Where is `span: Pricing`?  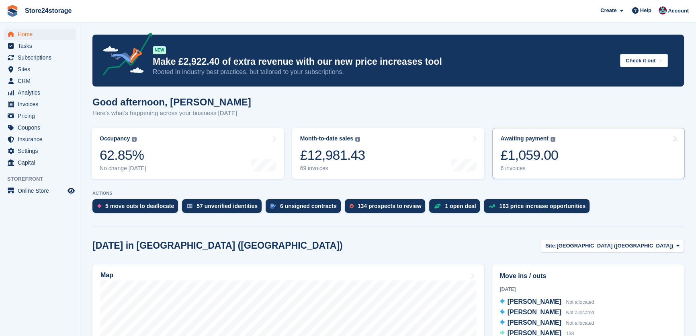 span: Pricing is located at coordinates (42, 116).